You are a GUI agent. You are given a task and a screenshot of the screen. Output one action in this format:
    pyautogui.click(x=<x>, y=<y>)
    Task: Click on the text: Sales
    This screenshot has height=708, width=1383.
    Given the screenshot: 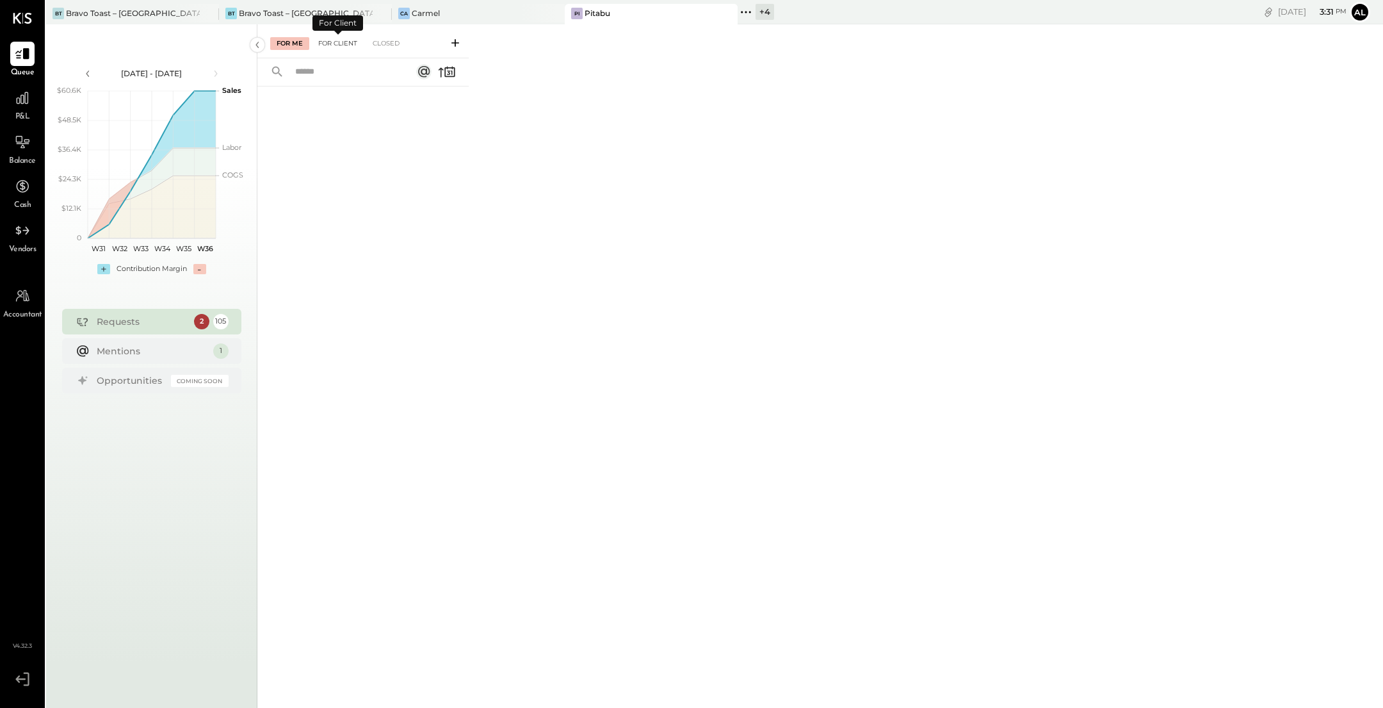 What is the action you would take?
    pyautogui.click(x=232, y=90)
    